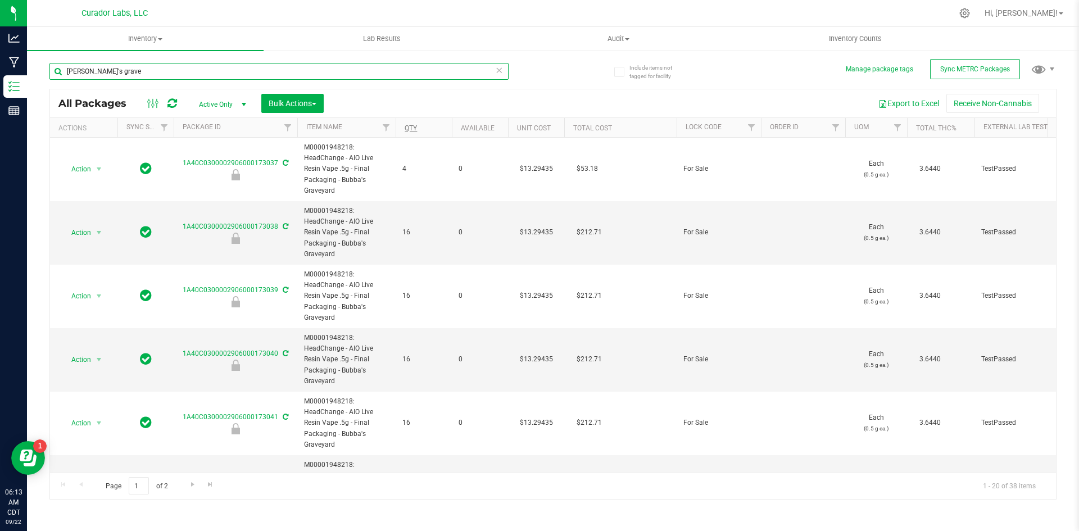  What do you see at coordinates (909, 103) in the screenshot?
I see `button: Export to Excel` at bounding box center [909, 103].